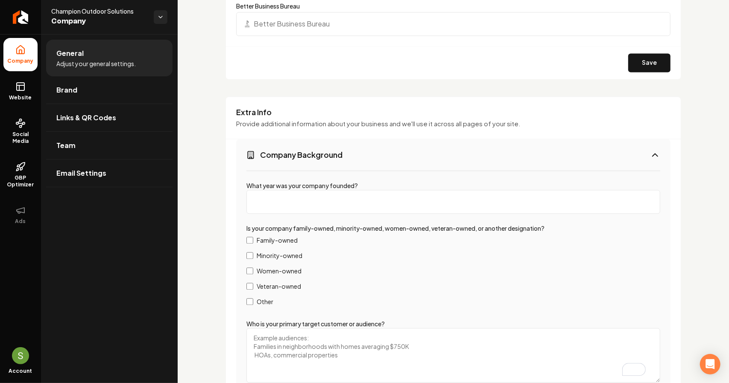 This screenshot has height=383, width=729. What do you see at coordinates (20, 181) in the screenshot?
I see `span: GBP Optimizer` at bounding box center [20, 181].